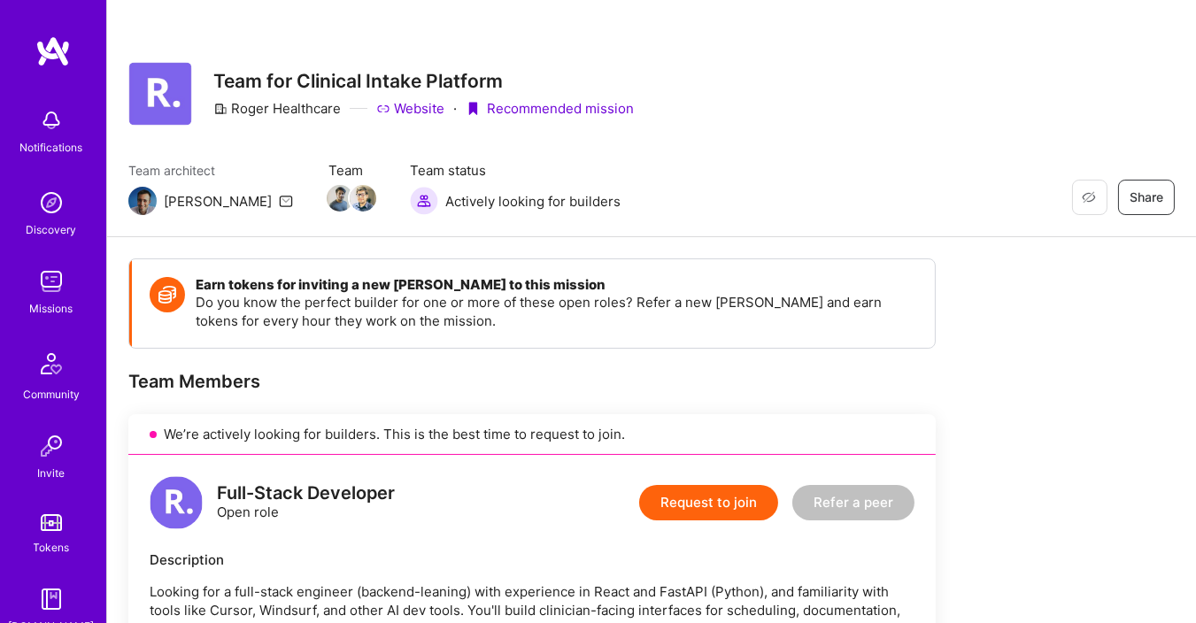 The width and height of the screenshot is (1196, 623). I want to click on i: icon PurpleRibbon, so click(473, 109).